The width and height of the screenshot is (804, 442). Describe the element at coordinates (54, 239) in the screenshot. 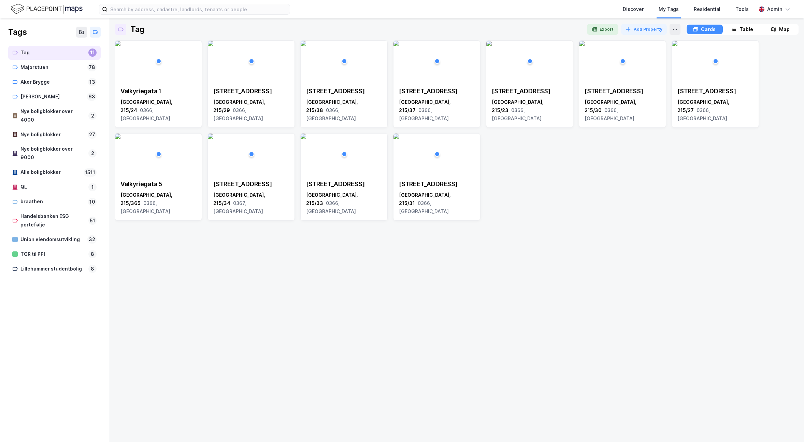

I see `a: Union eiendomsutvikling32` at that location.